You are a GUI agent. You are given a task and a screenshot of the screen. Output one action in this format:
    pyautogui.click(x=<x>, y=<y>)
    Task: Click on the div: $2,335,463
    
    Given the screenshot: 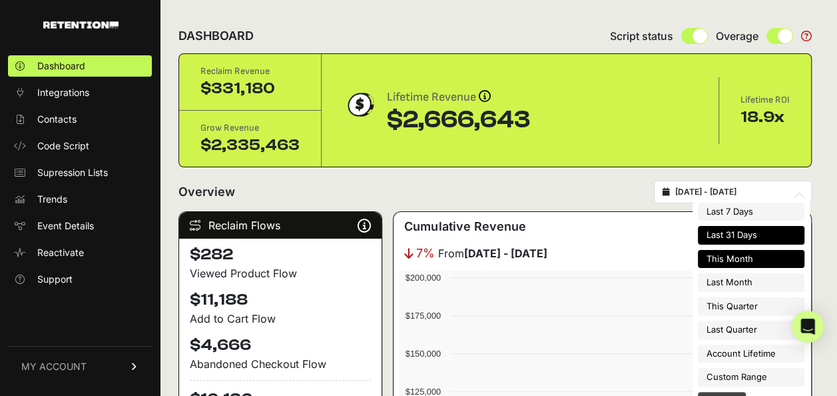 What is the action you would take?
    pyautogui.click(x=250, y=145)
    